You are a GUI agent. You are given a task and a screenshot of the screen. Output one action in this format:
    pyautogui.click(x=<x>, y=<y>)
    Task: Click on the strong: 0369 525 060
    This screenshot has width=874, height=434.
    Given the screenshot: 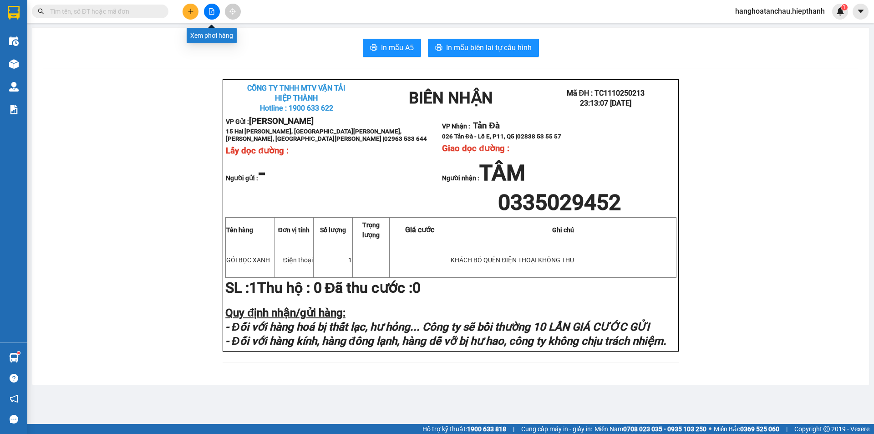 What is the action you would take?
    pyautogui.click(x=760, y=429)
    